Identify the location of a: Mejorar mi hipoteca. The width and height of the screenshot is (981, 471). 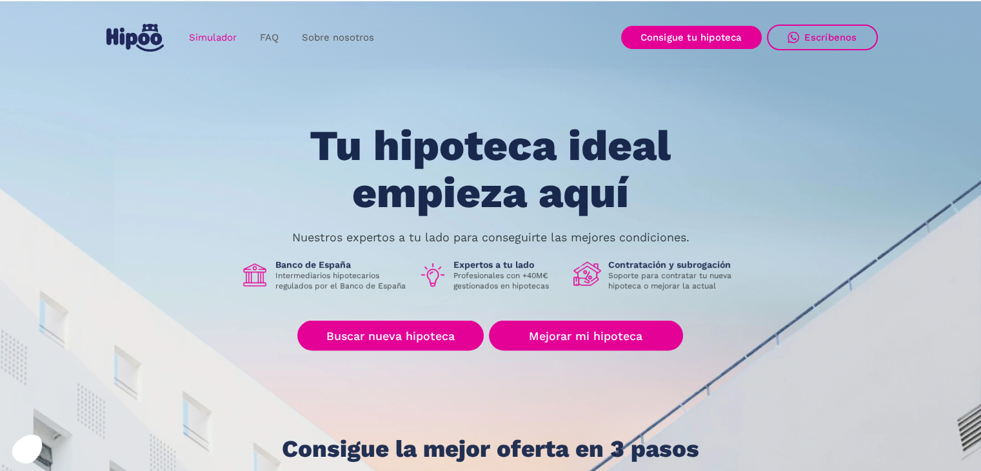
(586, 335).